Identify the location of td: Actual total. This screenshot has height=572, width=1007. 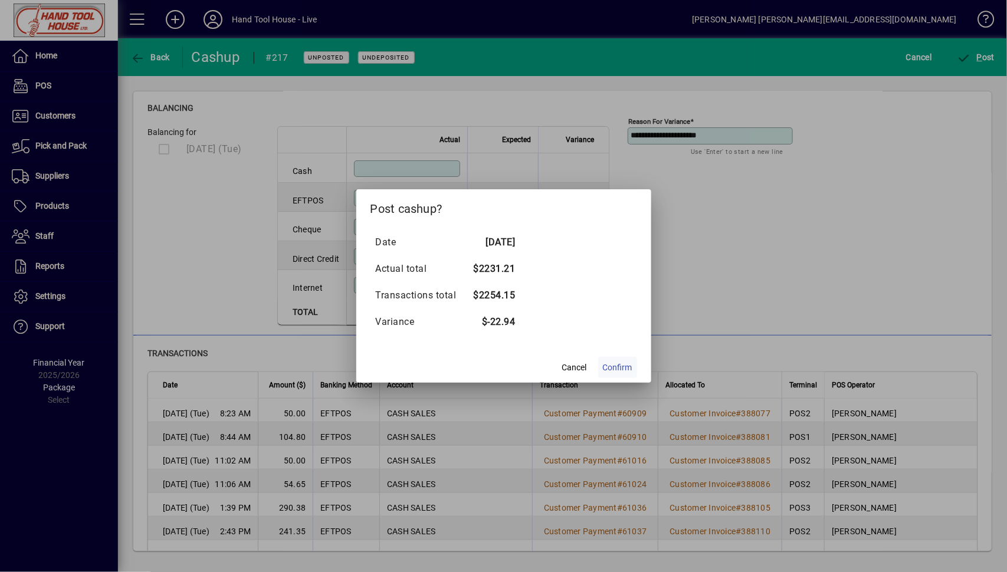
(422, 268).